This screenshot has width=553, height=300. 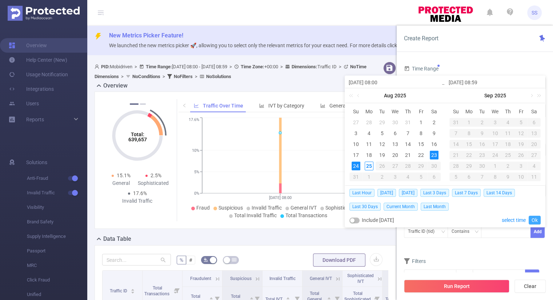 I want to click on span: Th, so click(x=408, y=112).